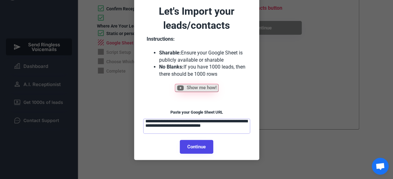 This screenshot has width=393, height=179. I want to click on strong: No Blanks:, so click(171, 67).